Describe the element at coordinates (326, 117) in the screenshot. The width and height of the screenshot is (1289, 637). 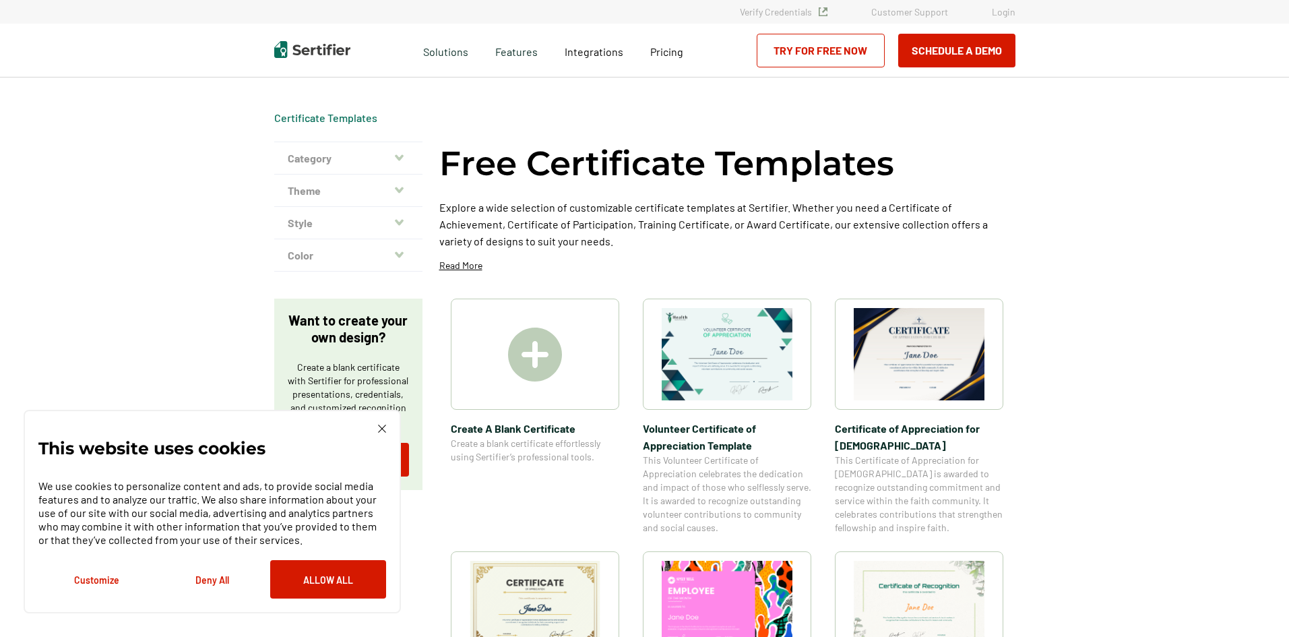
I see `a: Certificate Templates` at that location.